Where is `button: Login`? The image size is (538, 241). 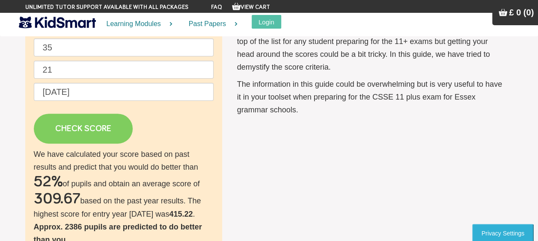 button: Login is located at coordinates (266, 22).